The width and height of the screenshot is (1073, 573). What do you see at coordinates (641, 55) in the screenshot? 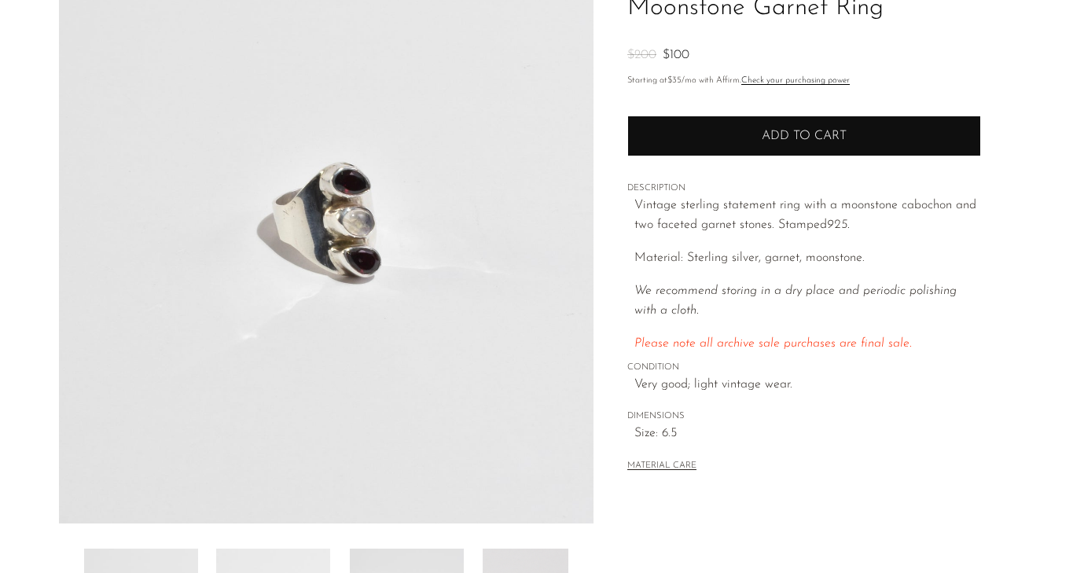
I see `span: $200` at bounding box center [641, 55].